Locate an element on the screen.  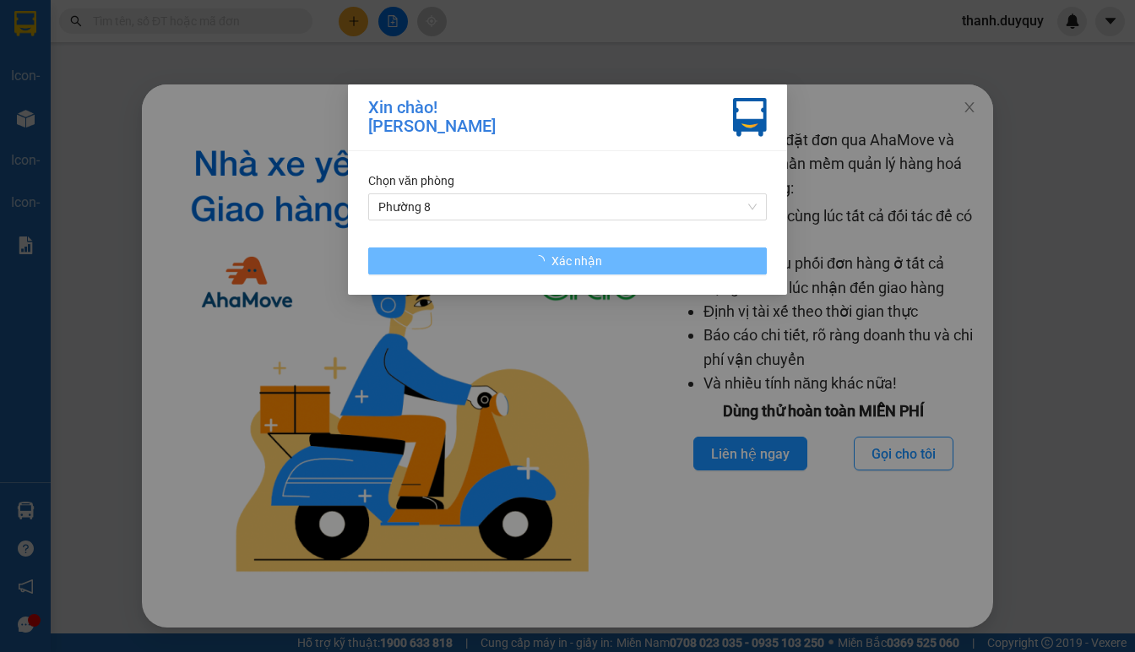
div: Chọn văn phòng is located at coordinates (567, 181).